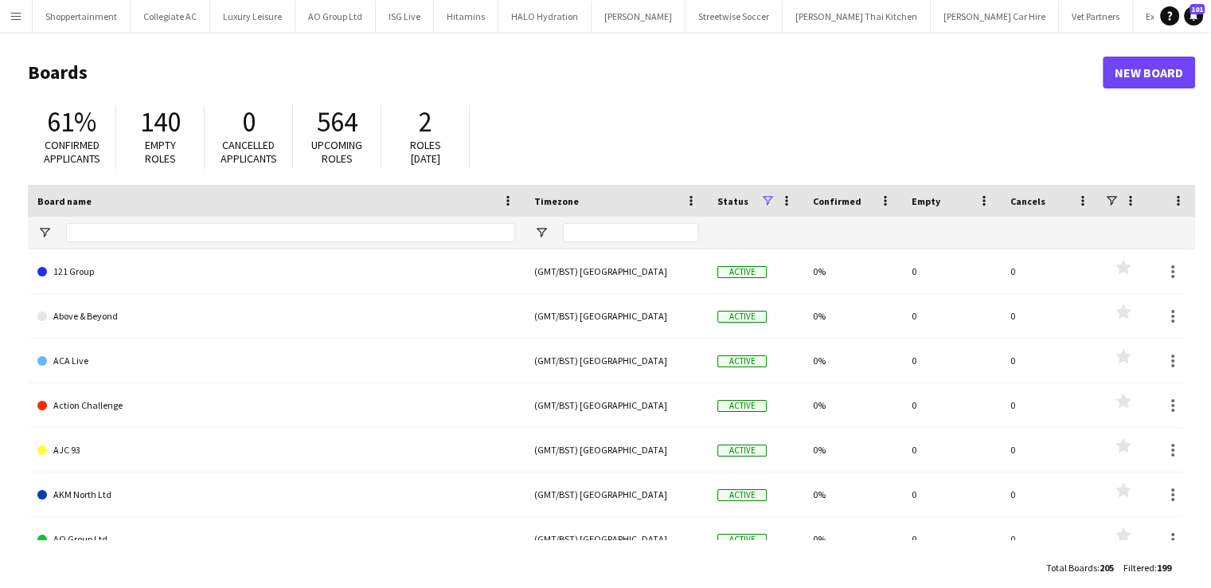  I want to click on button: Vet Partners, so click(1096, 16).